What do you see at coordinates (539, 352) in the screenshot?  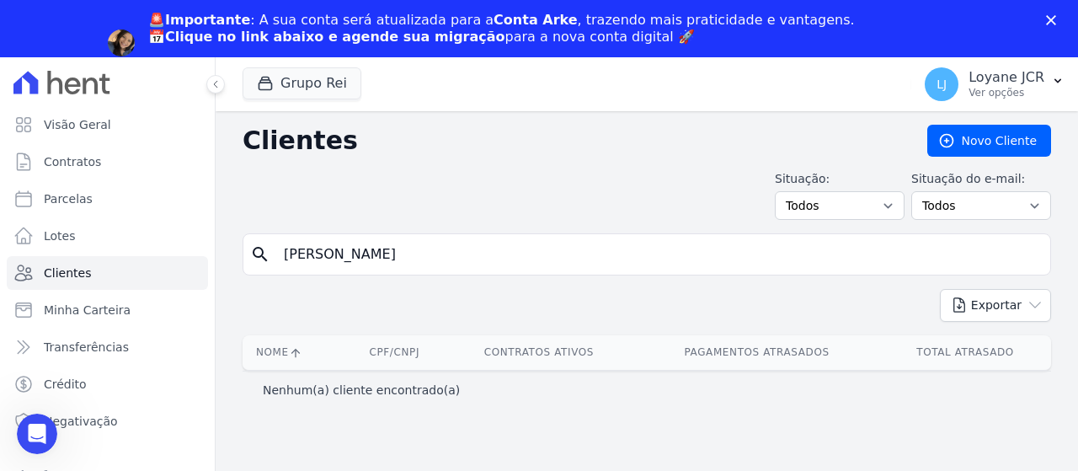 I see `th: Contratos Ativos` at bounding box center [539, 352].